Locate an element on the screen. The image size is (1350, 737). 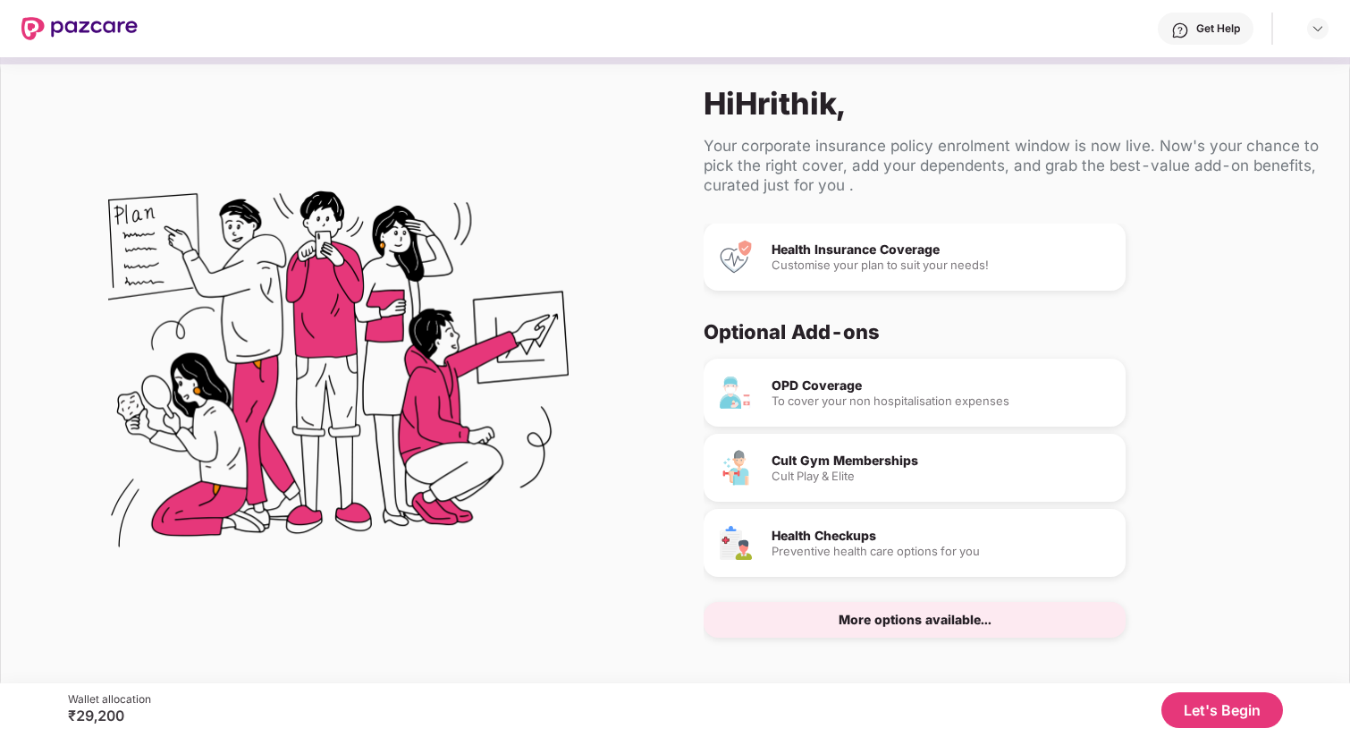
div: More options available... is located at coordinates (915, 620).